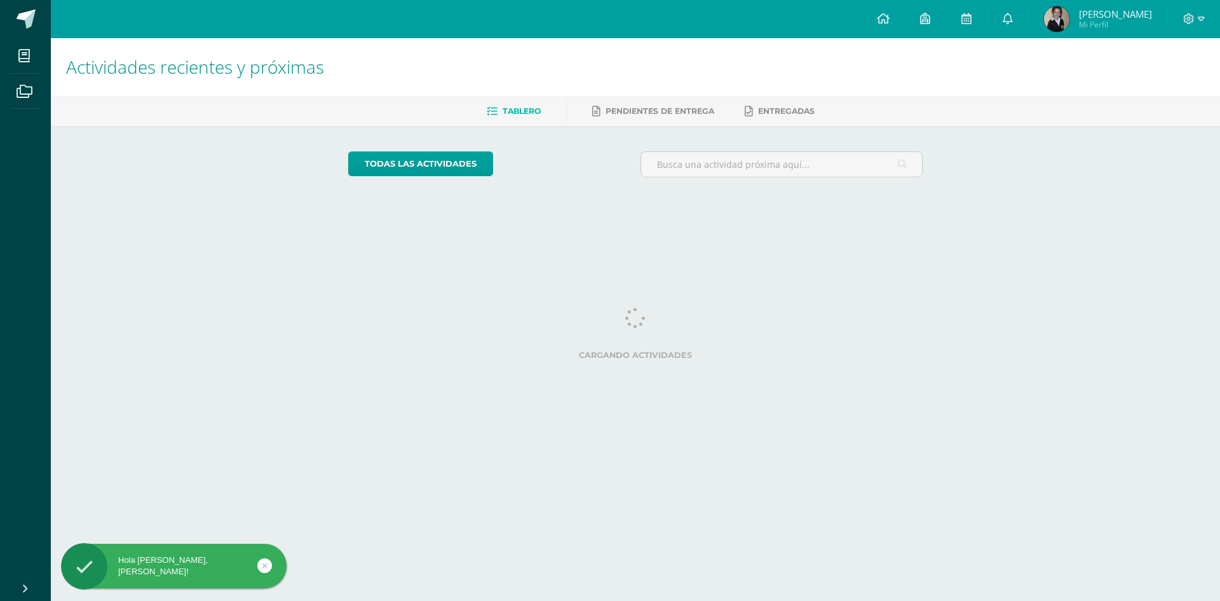 This screenshot has height=601, width=1220. What do you see at coordinates (636, 355) in the screenshot?
I see `label: Cargando actividades` at bounding box center [636, 355].